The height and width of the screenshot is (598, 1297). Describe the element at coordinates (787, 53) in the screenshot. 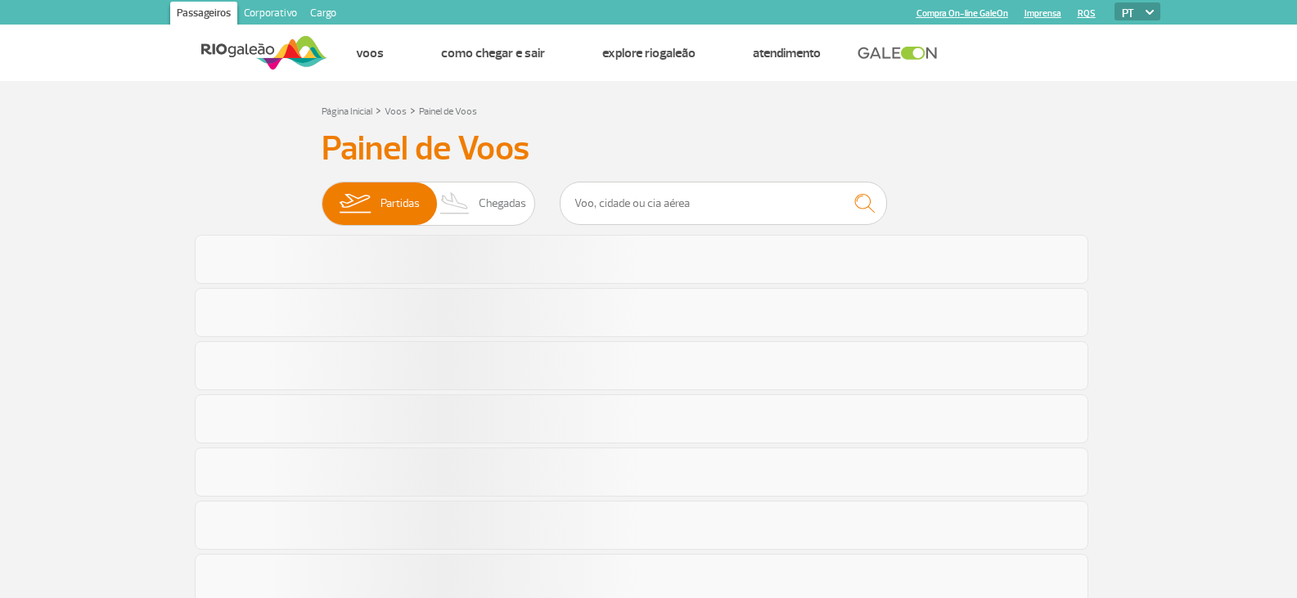

I see `a: Atendimento` at that location.